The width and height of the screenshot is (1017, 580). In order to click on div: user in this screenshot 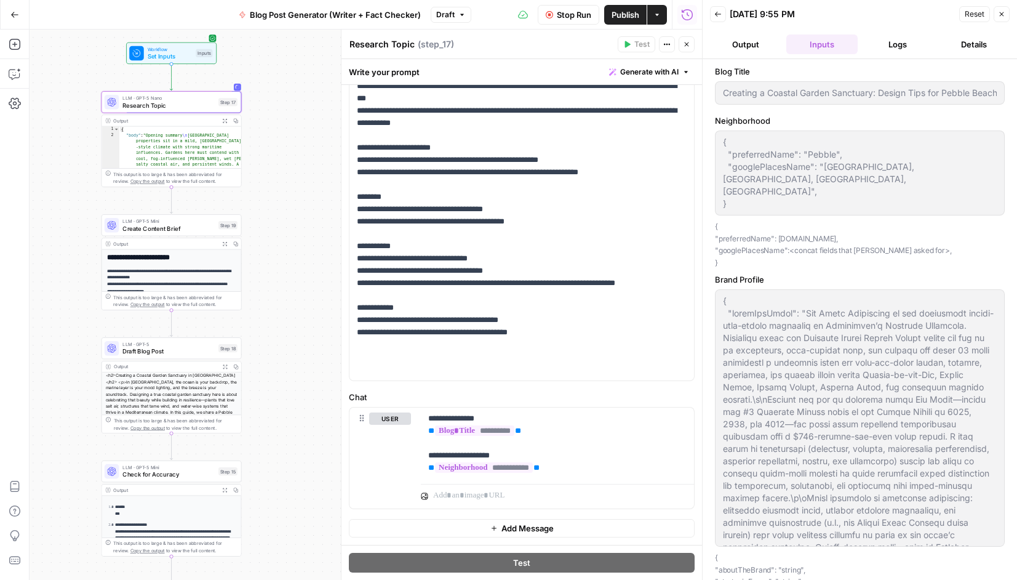, I will do `click(380, 458)`.